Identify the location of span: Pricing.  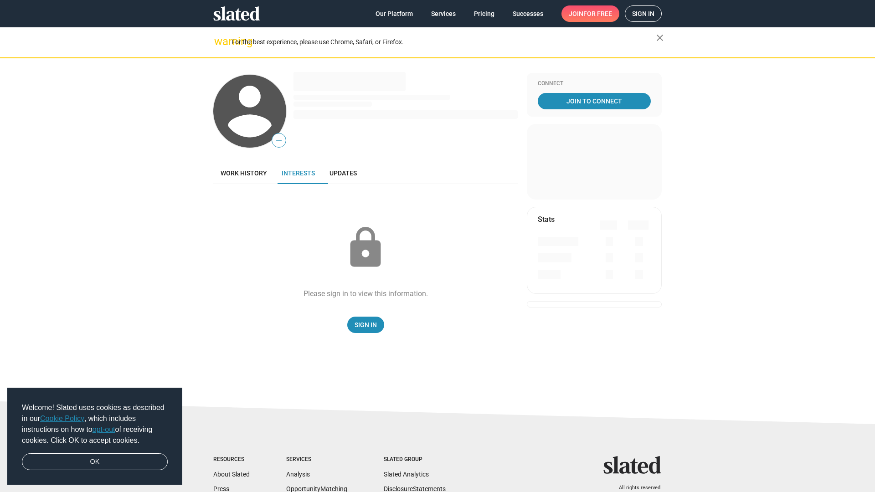
(484, 14).